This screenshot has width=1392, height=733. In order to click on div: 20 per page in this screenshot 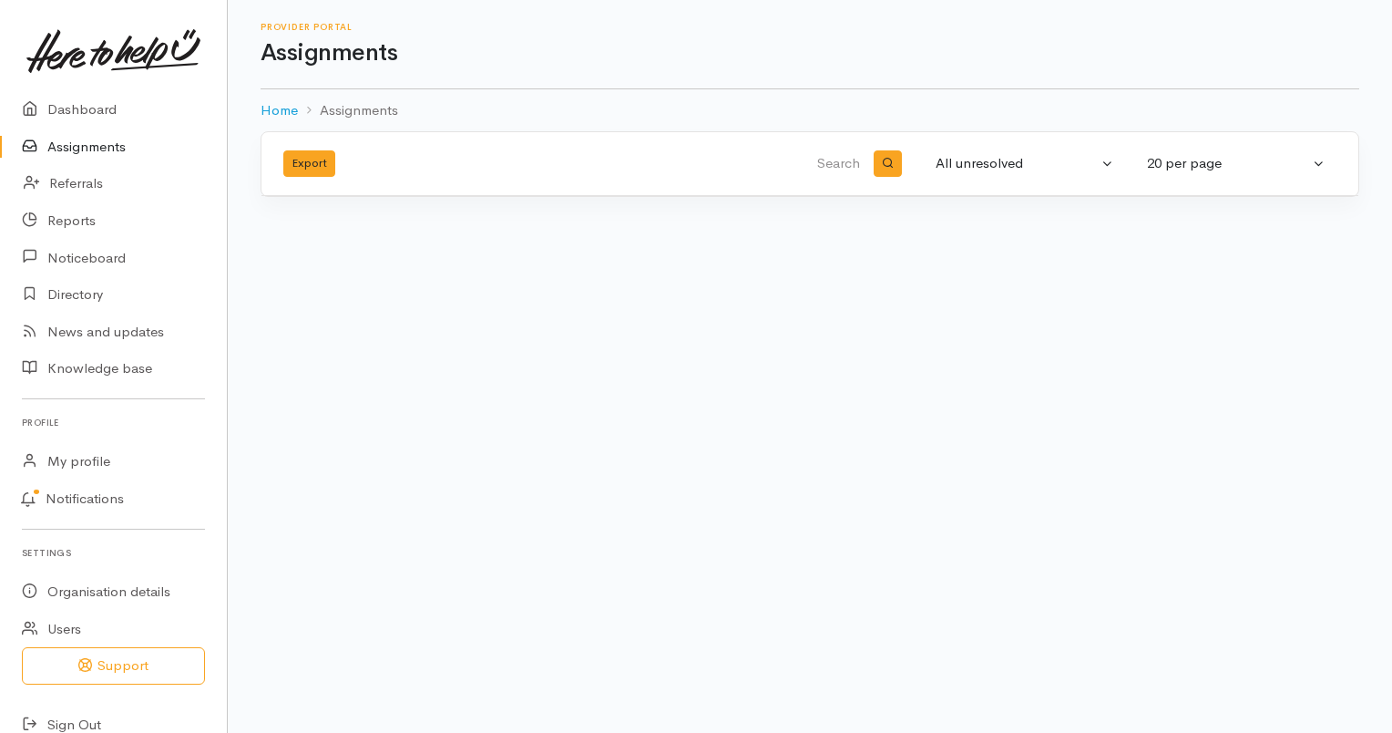, I will do `click(1228, 163)`.